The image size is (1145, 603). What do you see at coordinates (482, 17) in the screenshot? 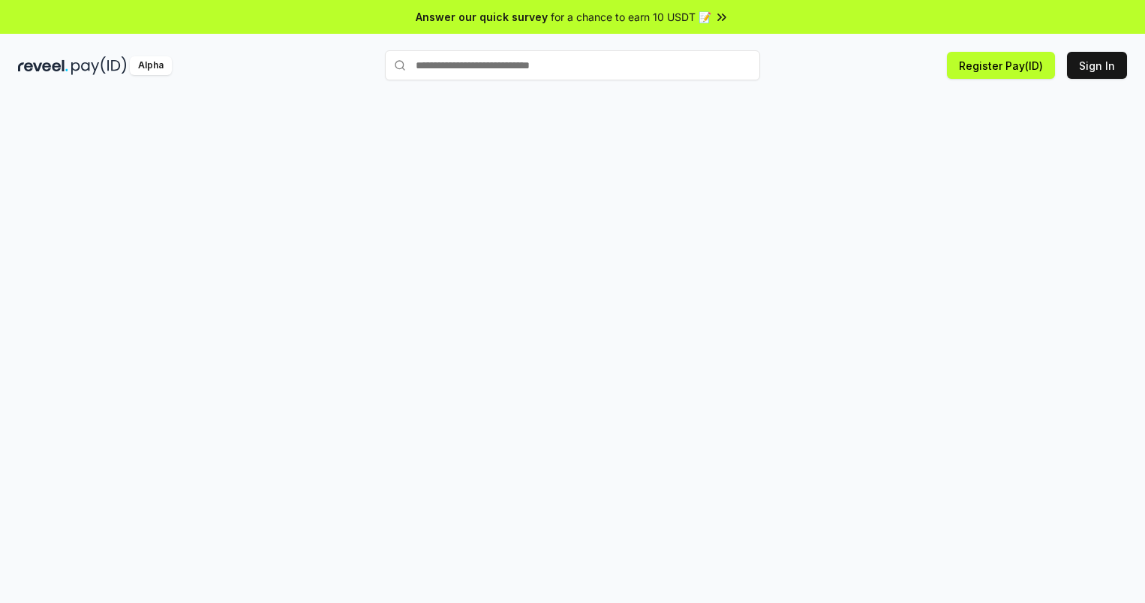
I see `span: Answer our quick survey` at bounding box center [482, 17].